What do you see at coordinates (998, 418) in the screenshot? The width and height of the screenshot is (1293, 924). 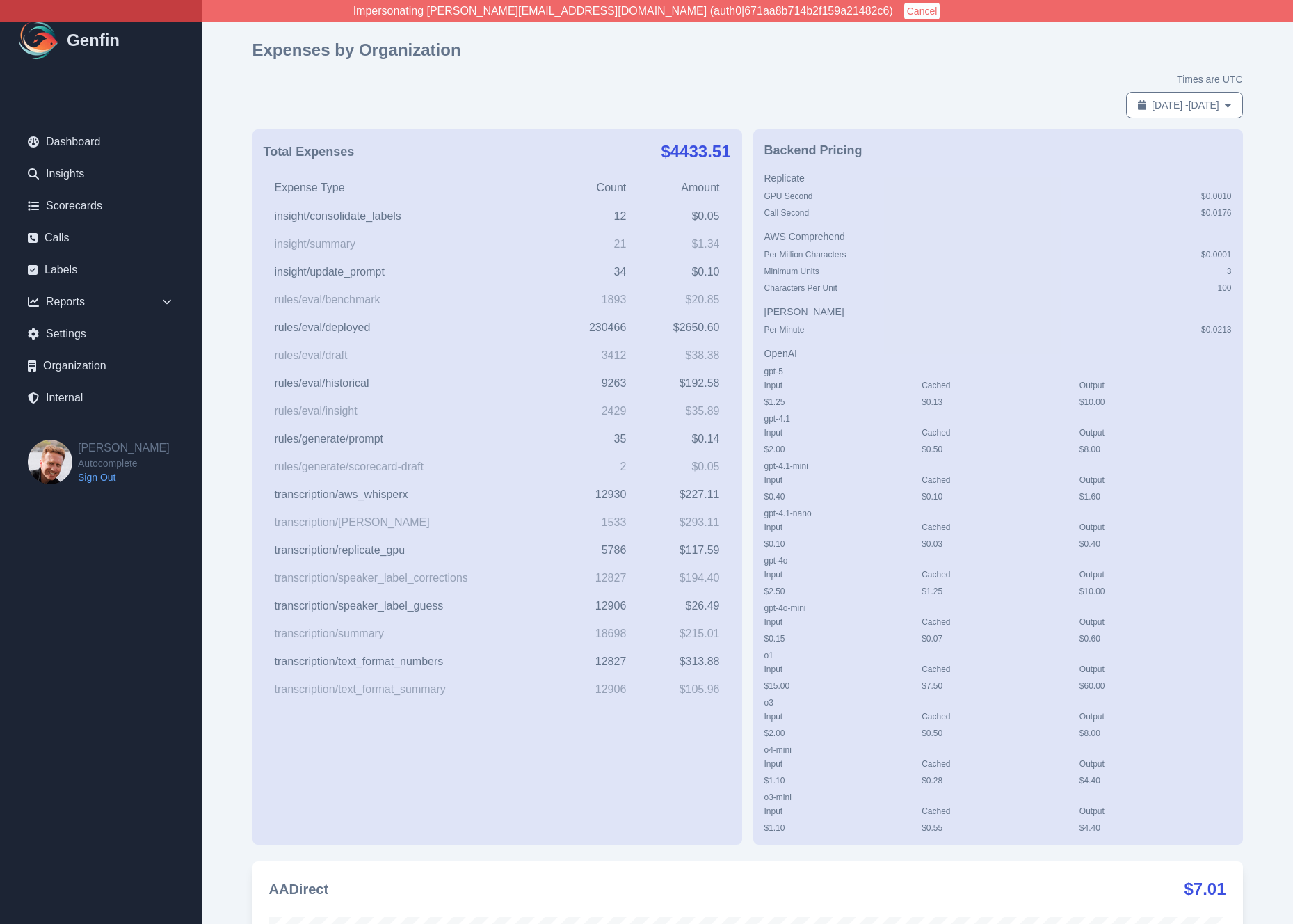 I see `div: gpt-4.1` at bounding box center [998, 418].